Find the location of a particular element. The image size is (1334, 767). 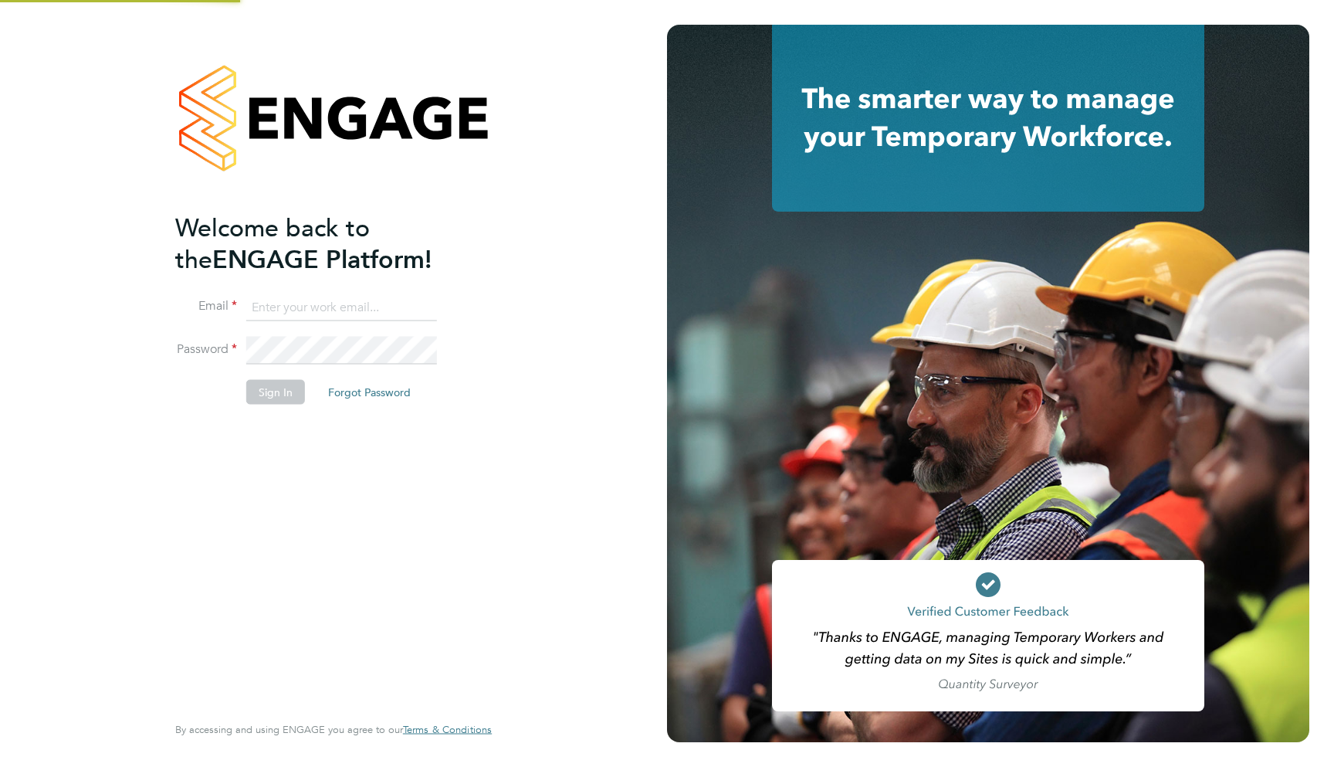

span: By accessing and using ENGAGE you agree to our is located at coordinates (334, 729).